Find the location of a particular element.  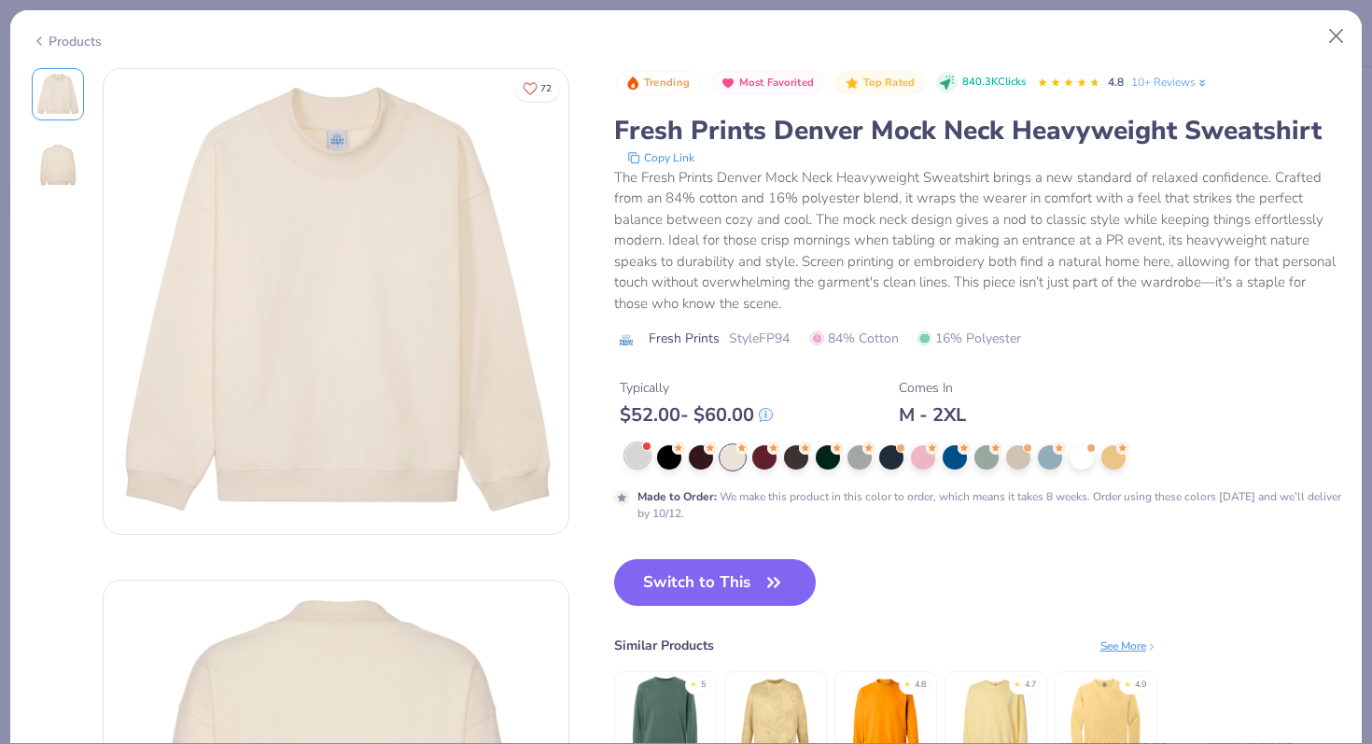

div: 4.7 is located at coordinates (1030, 685).